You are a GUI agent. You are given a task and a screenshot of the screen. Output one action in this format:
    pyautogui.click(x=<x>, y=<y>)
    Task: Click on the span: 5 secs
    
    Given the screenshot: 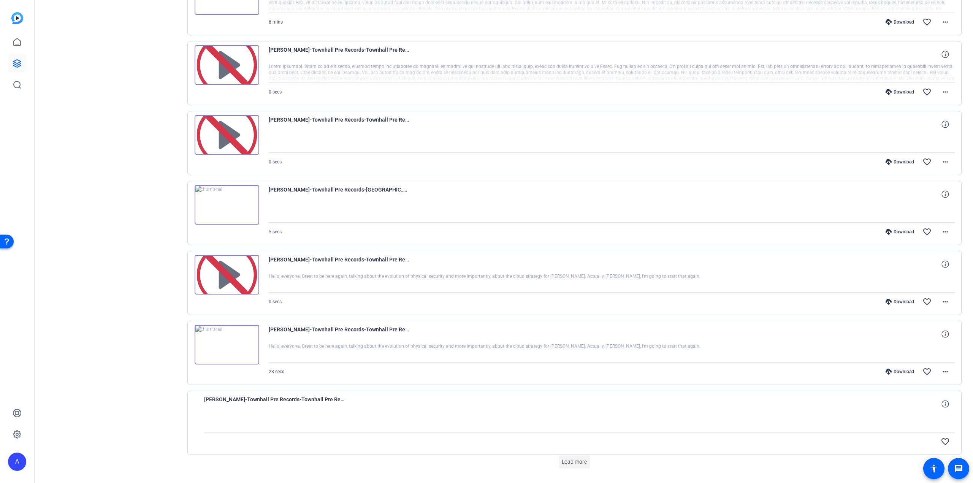 What is the action you would take?
    pyautogui.click(x=275, y=232)
    